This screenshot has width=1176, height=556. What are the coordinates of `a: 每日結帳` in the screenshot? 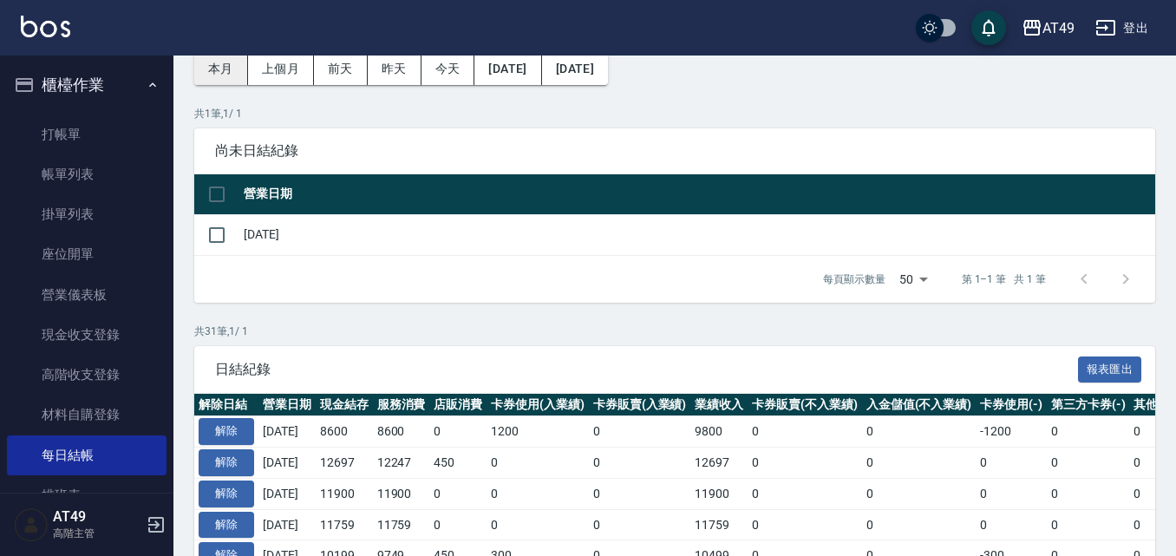 It's located at (87, 455).